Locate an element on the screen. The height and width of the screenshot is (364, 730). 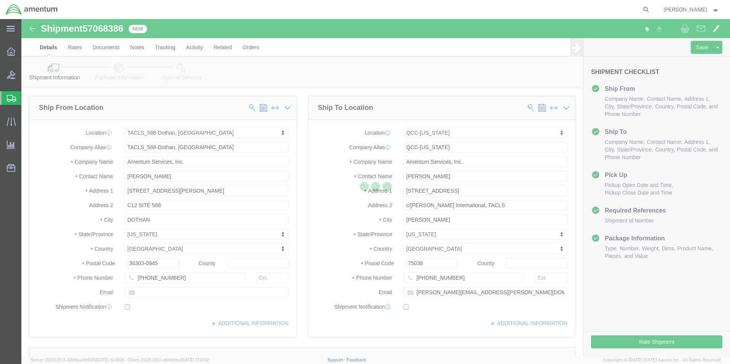
span: Client: 2025.20.0-e640dba is located at coordinates (168, 360).